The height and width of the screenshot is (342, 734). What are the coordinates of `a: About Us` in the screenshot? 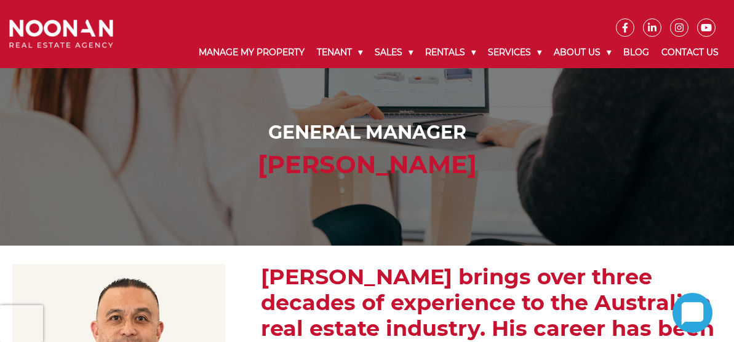 It's located at (582, 52).